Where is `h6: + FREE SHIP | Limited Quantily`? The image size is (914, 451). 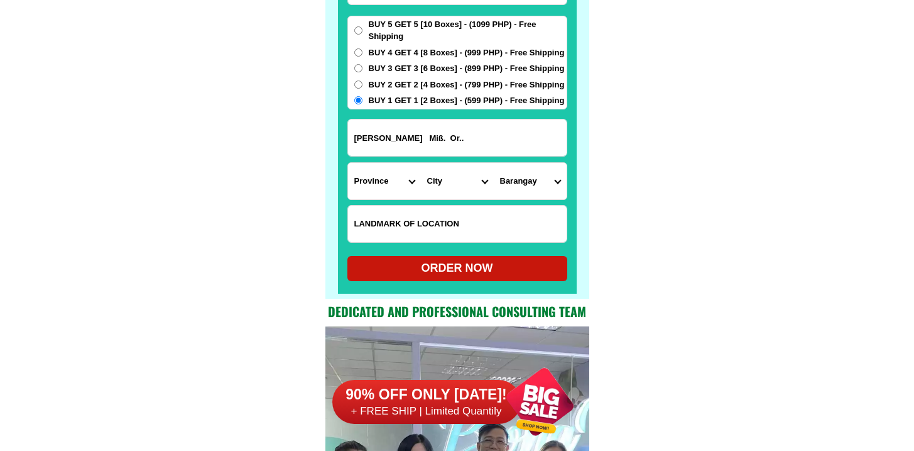
h6: + FREE SHIP | Limited Quantily is located at coordinates (427, 411).